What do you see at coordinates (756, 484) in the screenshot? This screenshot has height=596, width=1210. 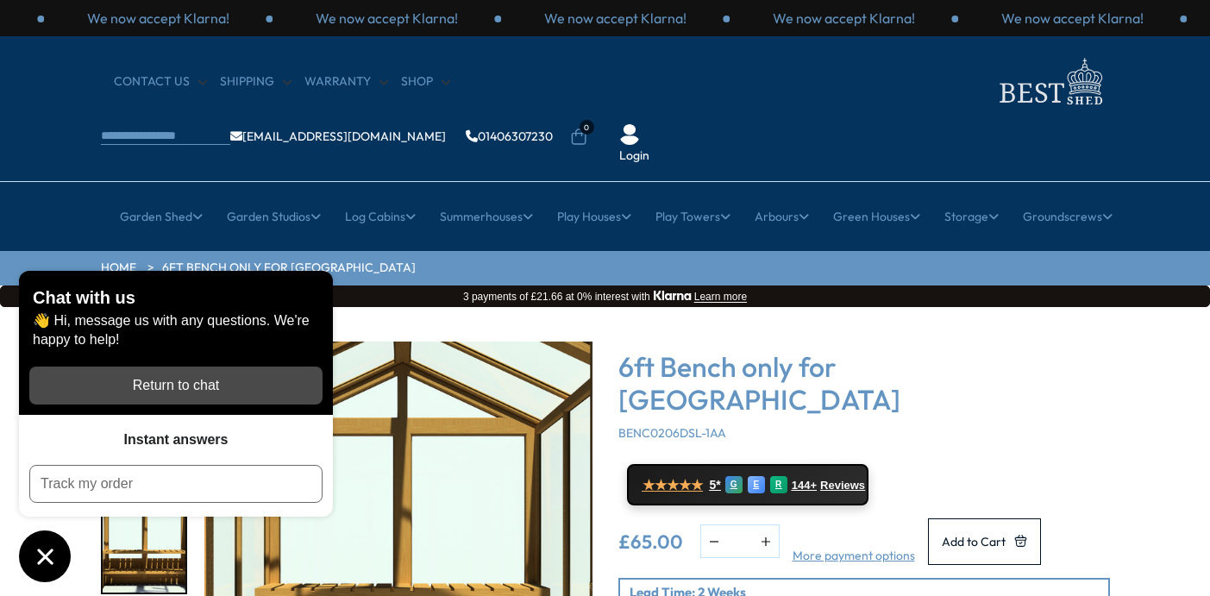 I see `div: E` at bounding box center [756, 484].